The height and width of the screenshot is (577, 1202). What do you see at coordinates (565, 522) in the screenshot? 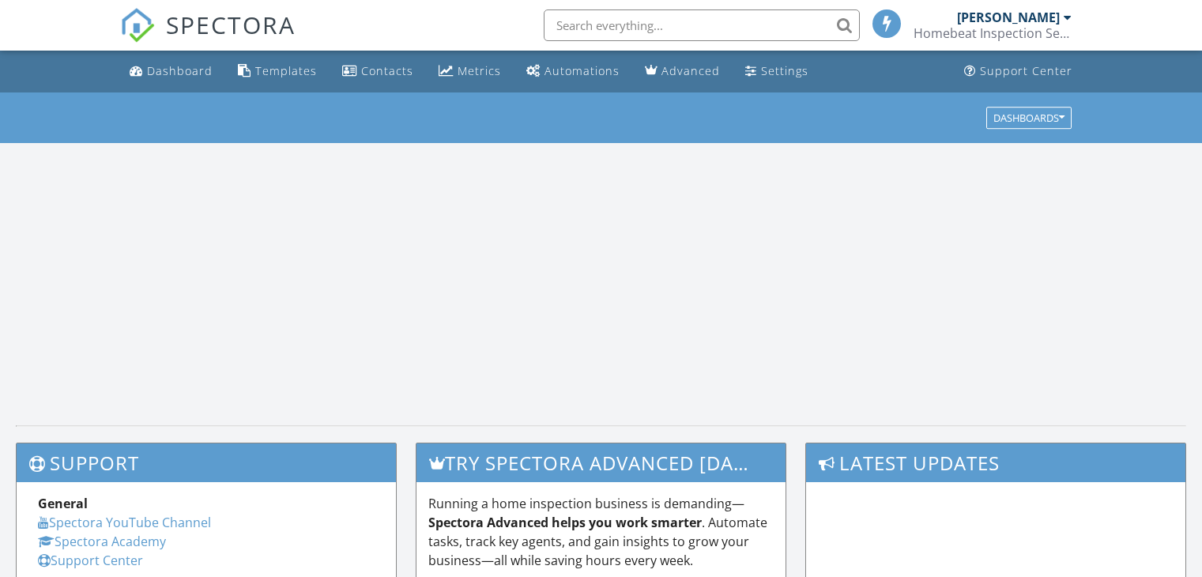
I see `strong: Spectora Advanced helps you work smarter` at bounding box center [565, 522].